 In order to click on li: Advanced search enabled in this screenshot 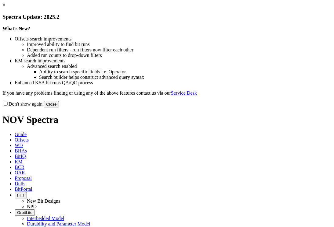, I will do `click(179, 66)`.